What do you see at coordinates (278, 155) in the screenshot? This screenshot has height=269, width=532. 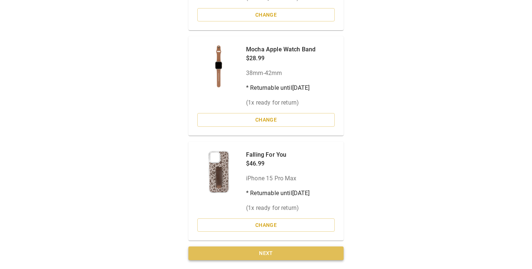 I see `p: Falling For You` at bounding box center [278, 155].